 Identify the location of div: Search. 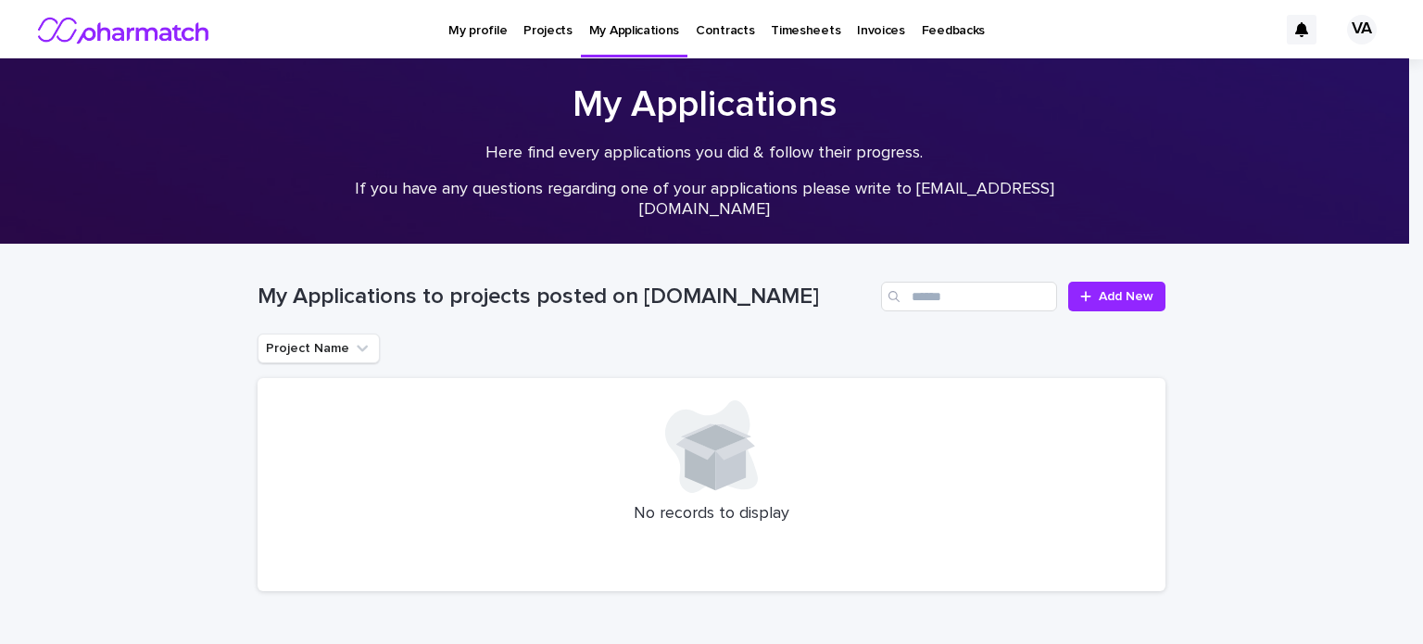
(969, 297).